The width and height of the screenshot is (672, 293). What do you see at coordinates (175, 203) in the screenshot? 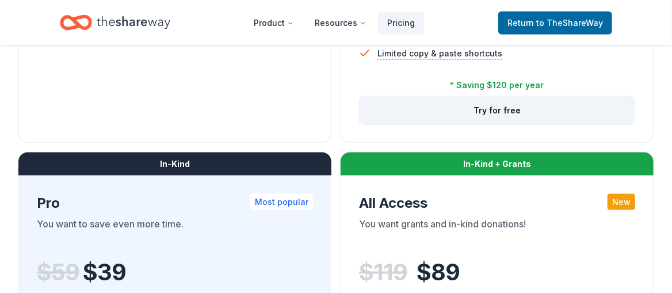
I see `div: Pro` at bounding box center [175, 203].